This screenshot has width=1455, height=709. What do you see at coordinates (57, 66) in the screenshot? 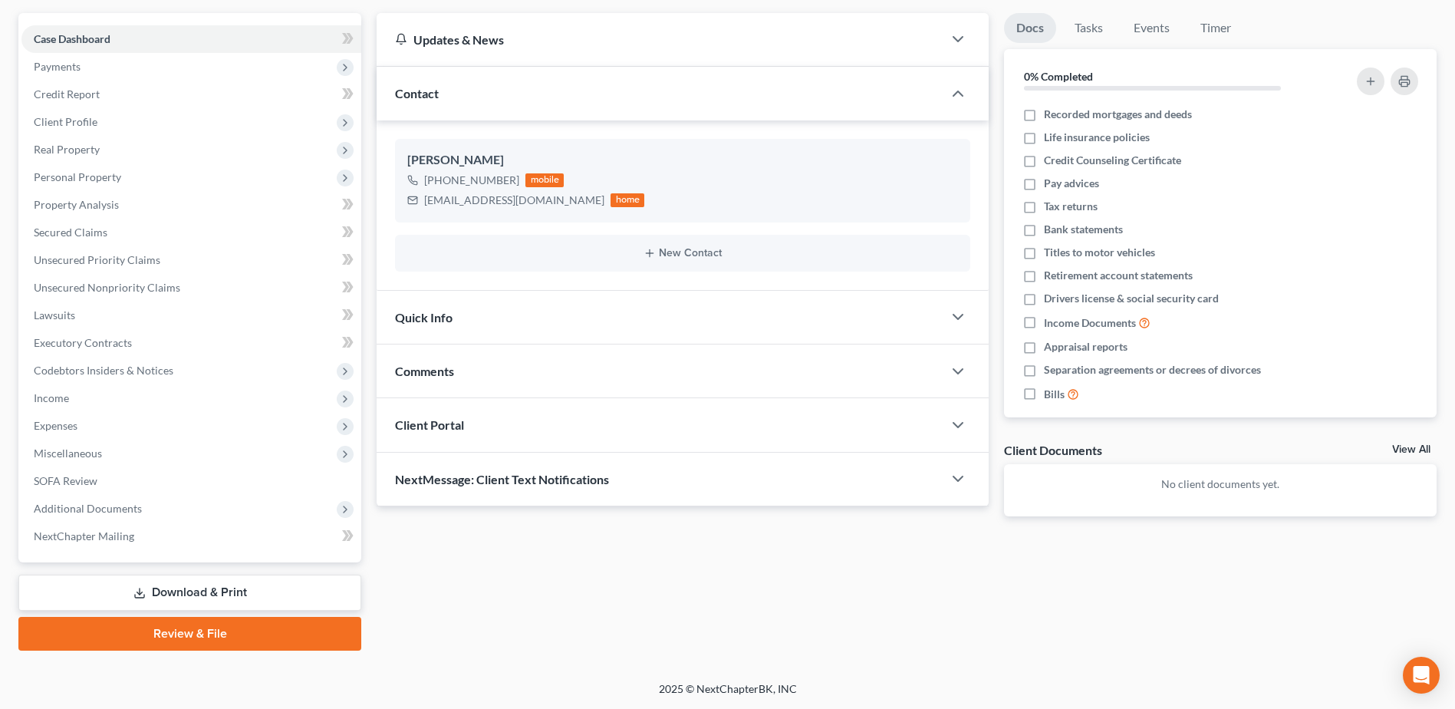
I see `span: Payments` at bounding box center [57, 66].